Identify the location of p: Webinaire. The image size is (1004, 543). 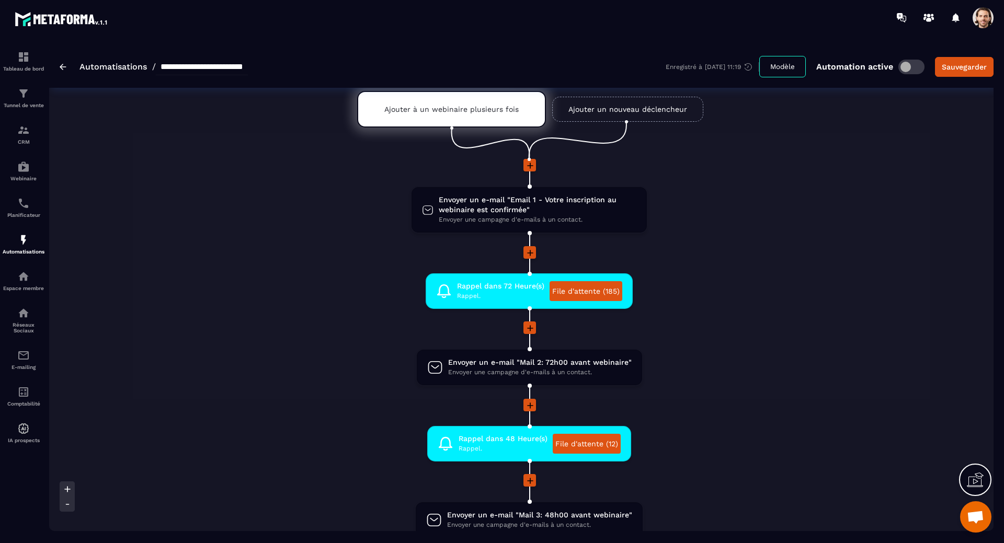
(24, 178).